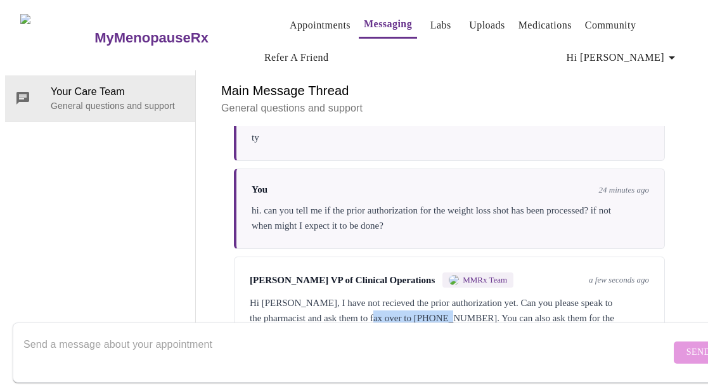 Image resolution: width=708 pixels, height=389 pixels. What do you see at coordinates (151, 38) in the screenshot?
I see `h3: MyMenopauseRx` at bounding box center [151, 38].